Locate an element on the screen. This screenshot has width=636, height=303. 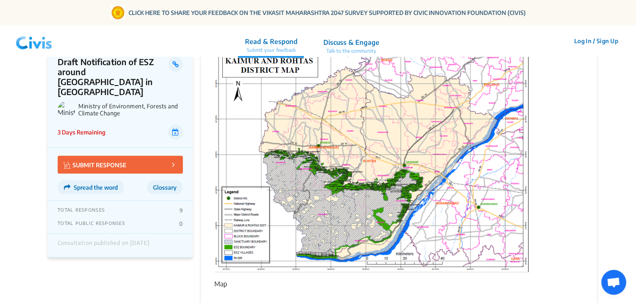
button: Spread the word is located at coordinates (91, 187).